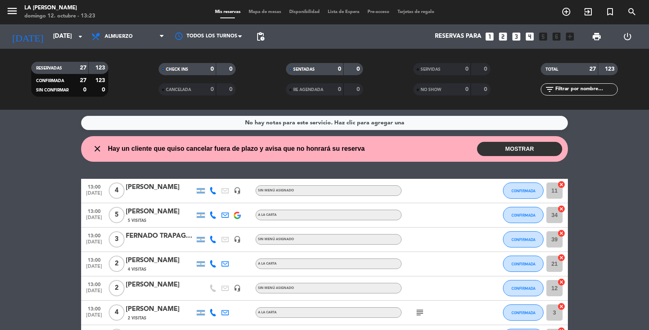 This screenshot has width=649, height=330. I want to click on i: add_circle_outline, so click(567, 12).